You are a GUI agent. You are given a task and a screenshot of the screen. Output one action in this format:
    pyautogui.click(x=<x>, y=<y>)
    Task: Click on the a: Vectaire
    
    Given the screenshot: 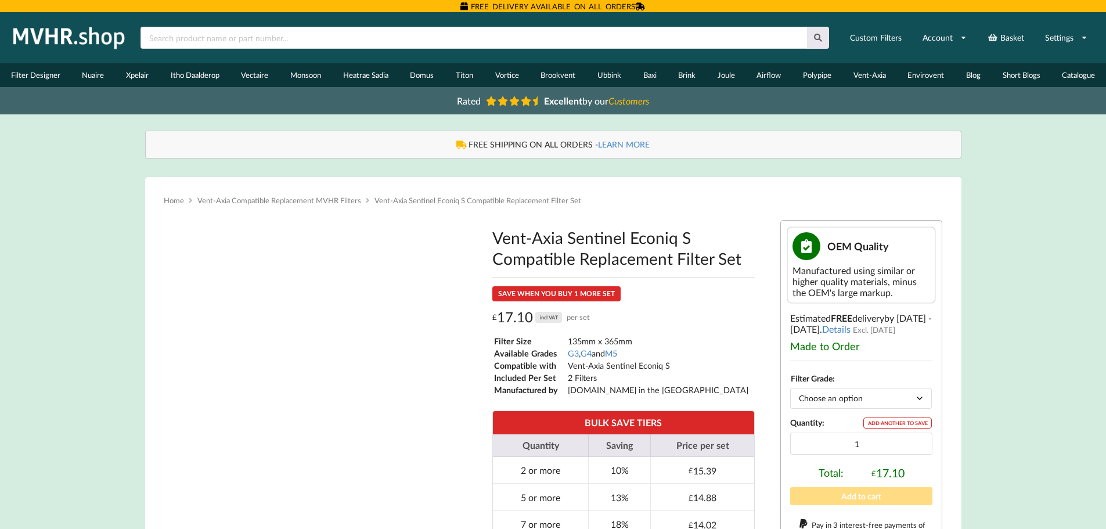 What is the action you would take?
    pyautogui.click(x=255, y=75)
    